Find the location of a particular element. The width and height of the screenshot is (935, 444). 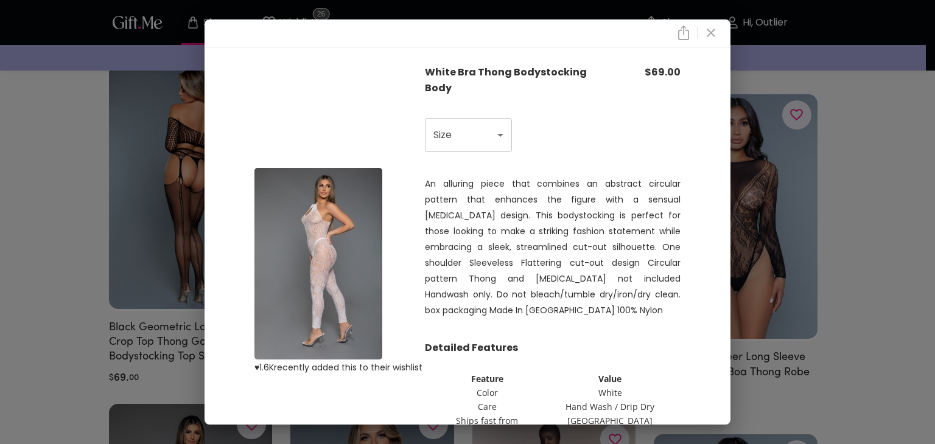

p: White Bra Thong Bodystocking Body is located at coordinates (514, 80).